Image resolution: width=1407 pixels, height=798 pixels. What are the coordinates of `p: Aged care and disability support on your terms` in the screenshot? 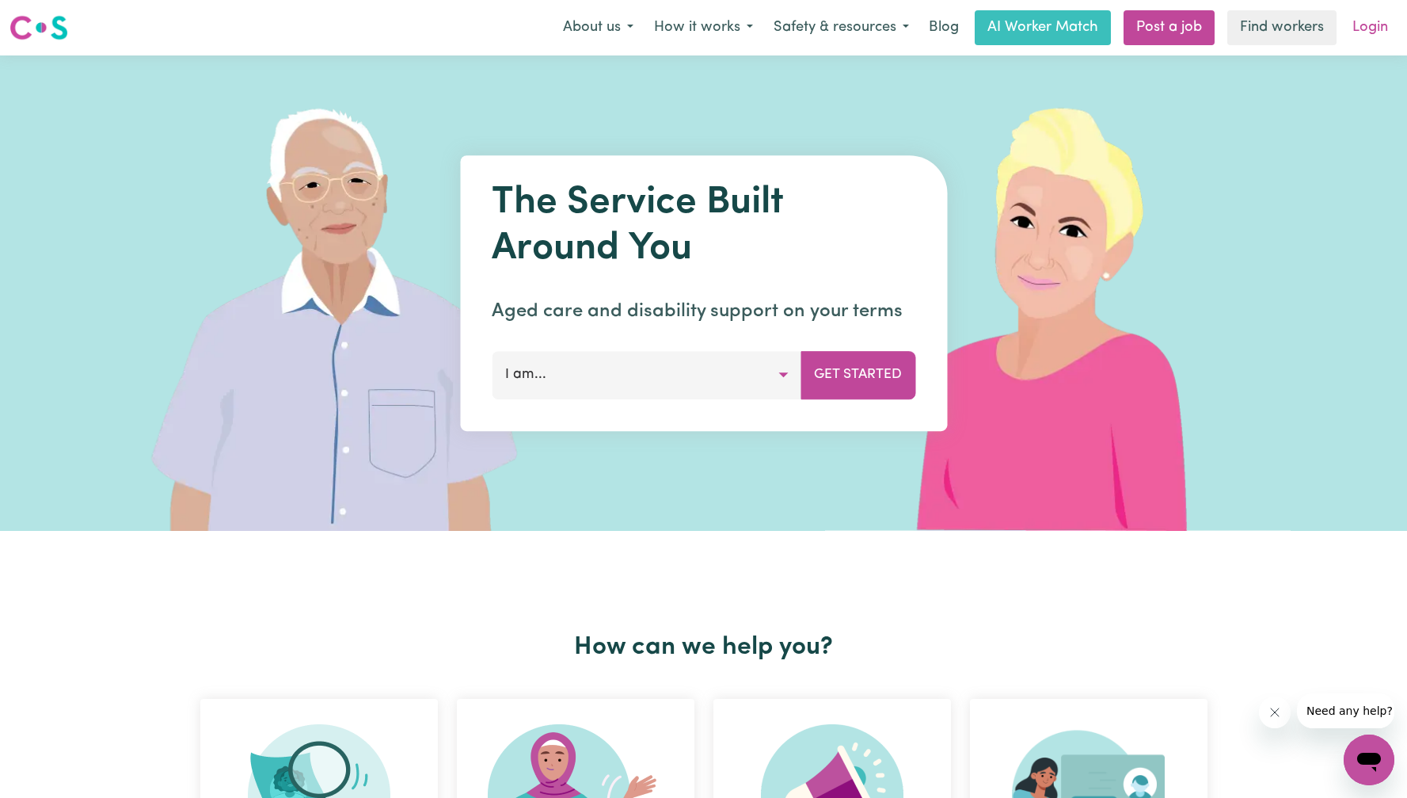 It's located at (703, 311).